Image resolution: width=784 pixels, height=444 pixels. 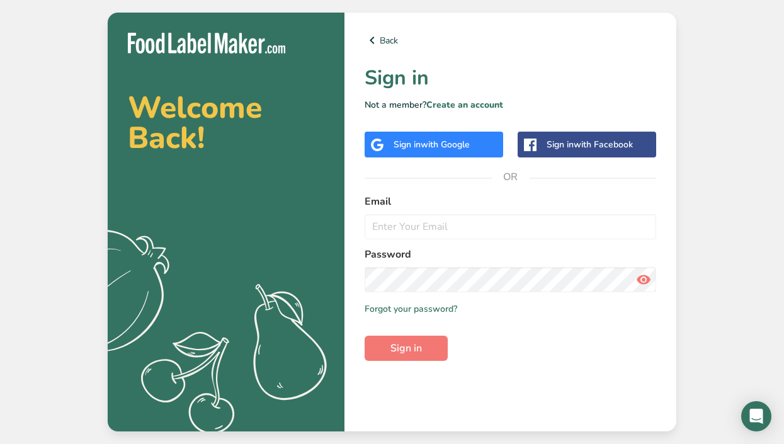 I want to click on img: Food Label Maker, so click(x=207, y=43).